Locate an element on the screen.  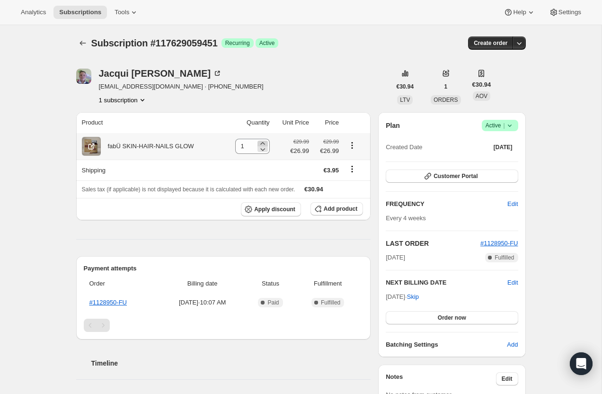
th: Quantity is located at coordinates (248, 123).